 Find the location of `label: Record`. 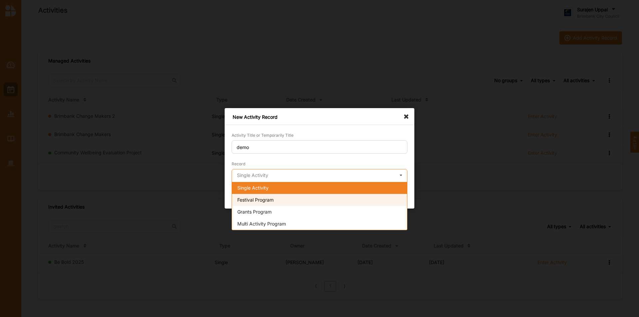

label: Record is located at coordinates (238, 164).